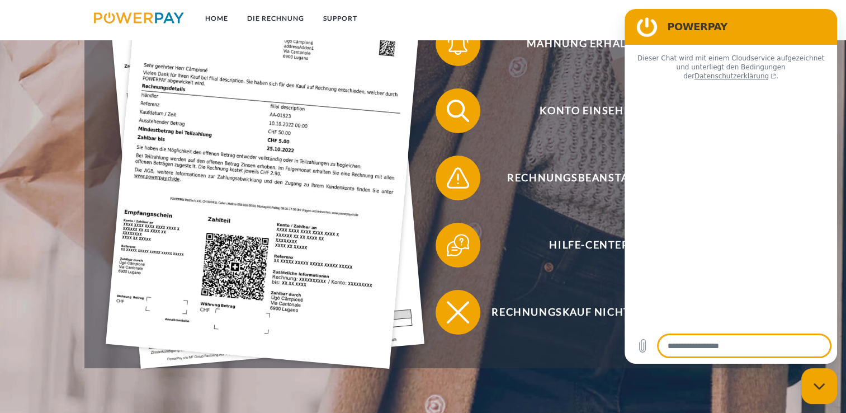 This screenshot has height=413, width=846. Describe the element at coordinates (458, 312) in the screenshot. I see `img: qb_close.svg` at that location.